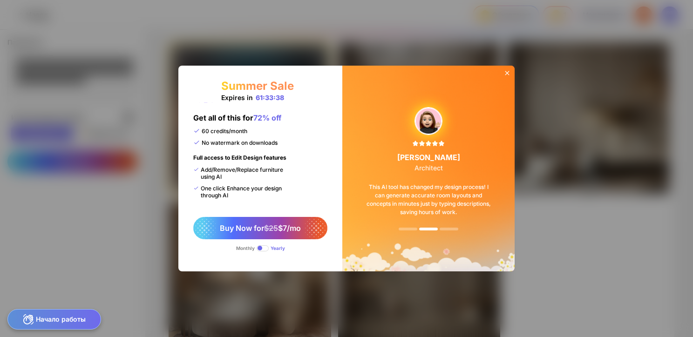  What do you see at coordinates (235, 143) in the screenshot?
I see `div: No watermark on downloads` at bounding box center [235, 143].